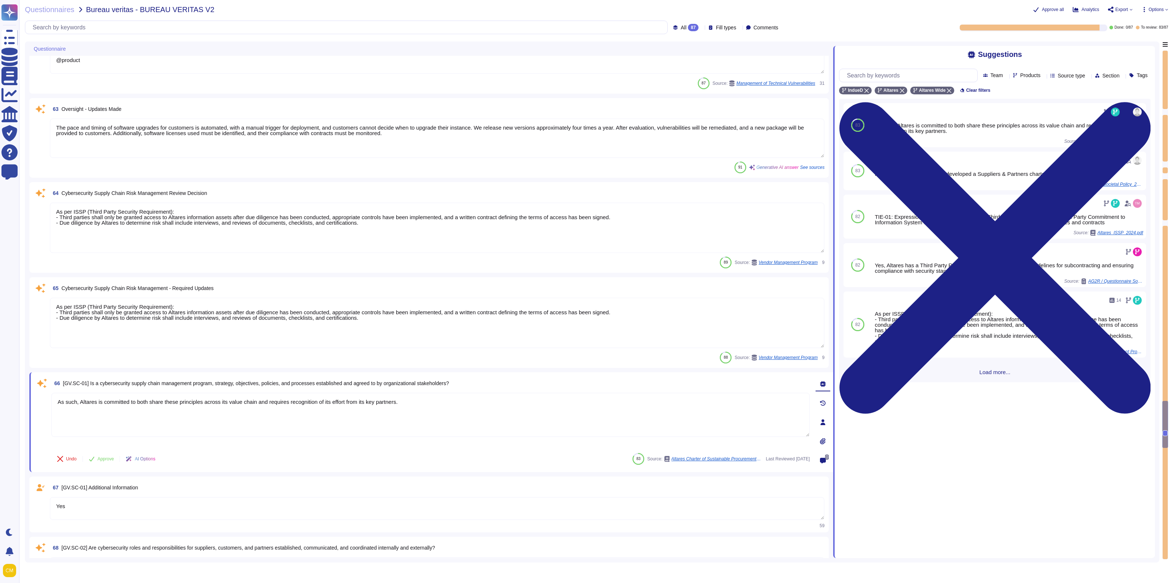 This screenshot has width=1174, height=583. Describe the element at coordinates (1086, 10) in the screenshot. I see `button: Analytics` at that location.